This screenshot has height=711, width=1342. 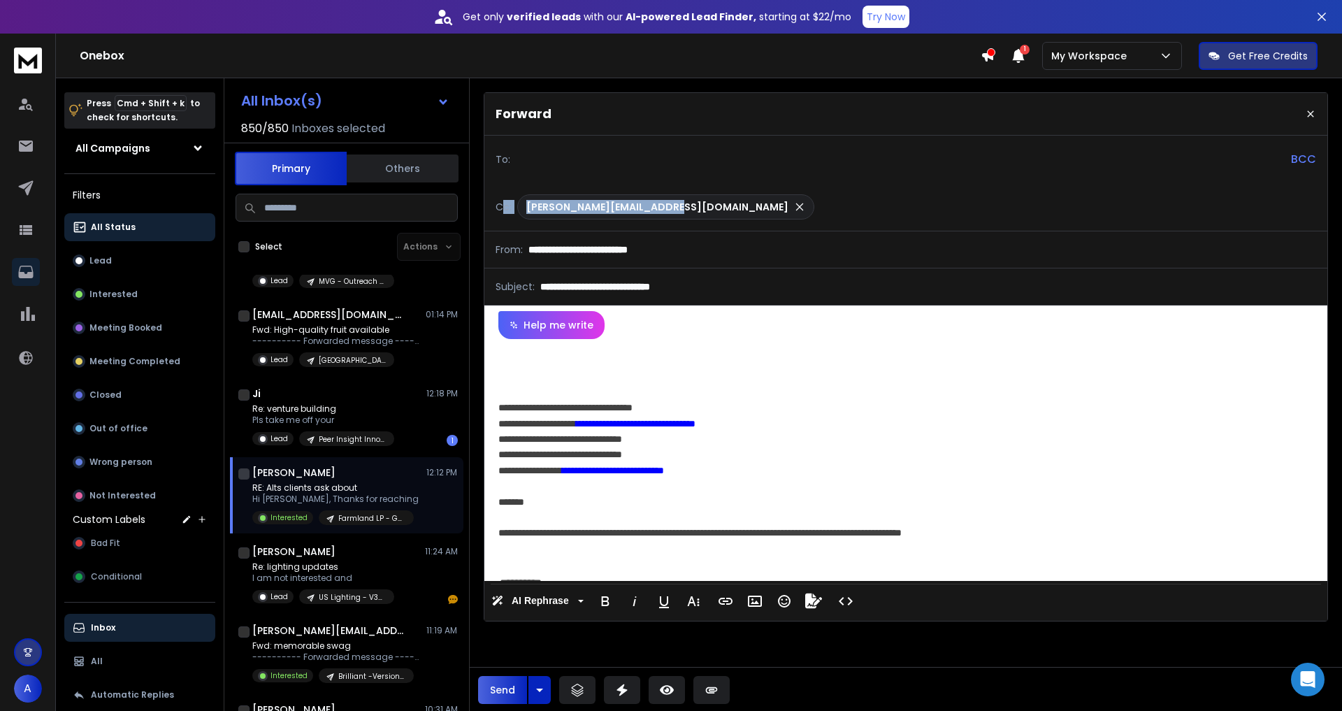 I want to click on button: Meeting Booked, so click(x=140, y=328).